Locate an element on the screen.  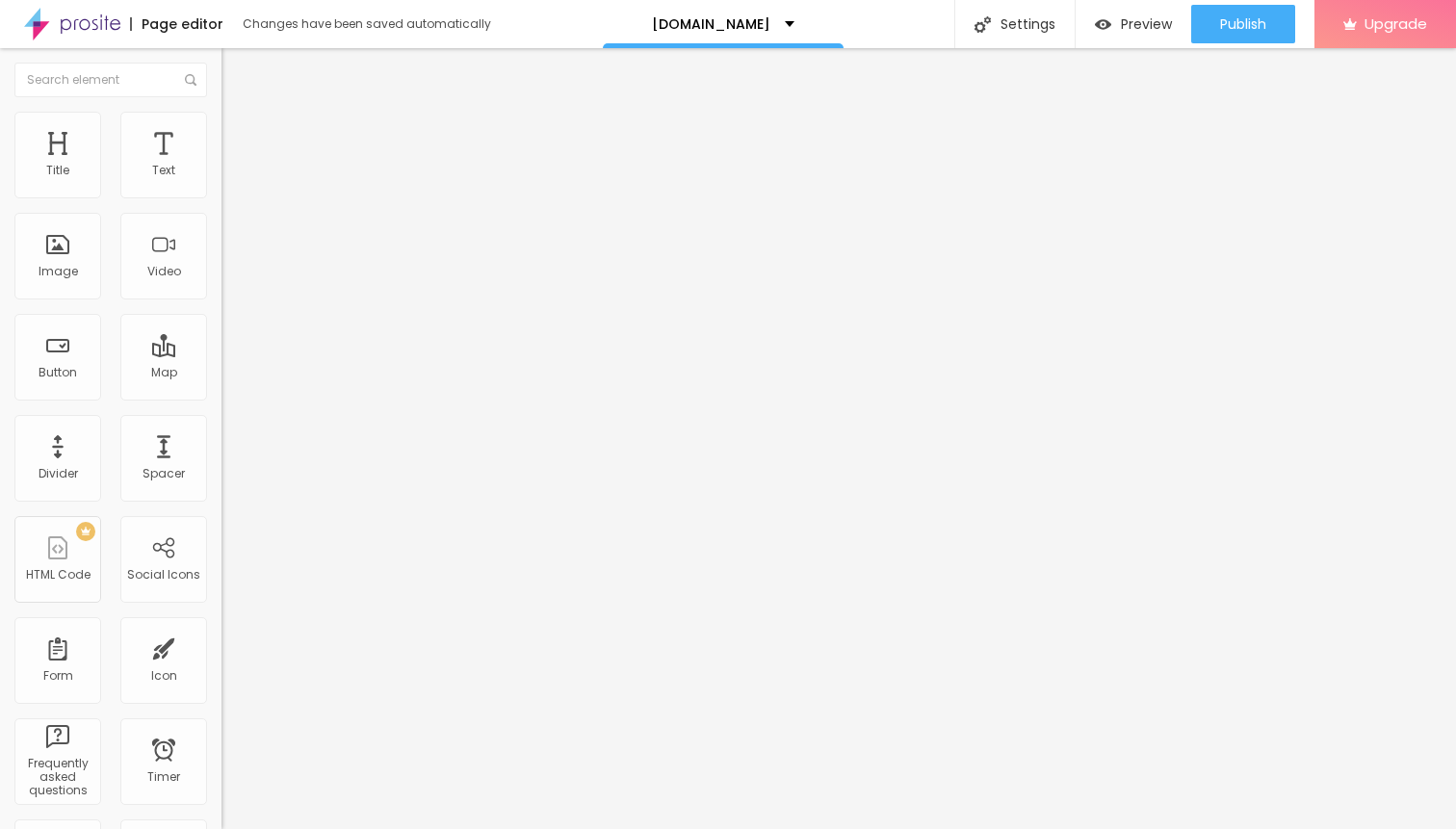
div: Button is located at coordinates (58, 372).